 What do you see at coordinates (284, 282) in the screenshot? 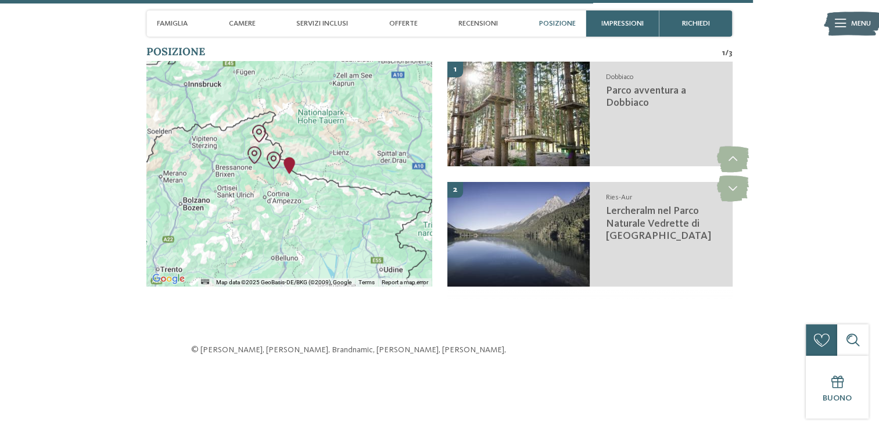
I see `span: Map data ©2025 GeoBasis-DE/BKG (©2009), Google` at bounding box center [284, 282].